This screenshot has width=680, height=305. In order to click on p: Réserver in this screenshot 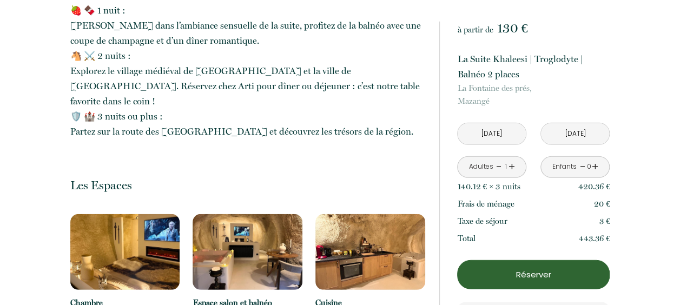, I will do `click(533, 275)`.